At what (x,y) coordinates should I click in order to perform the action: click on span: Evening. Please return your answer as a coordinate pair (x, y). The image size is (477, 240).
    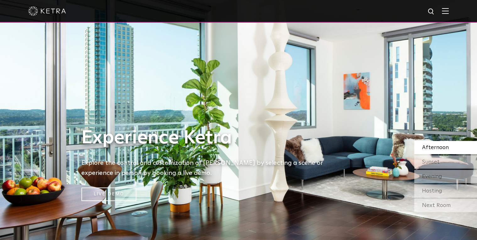
    Looking at the image, I should click on (432, 176).